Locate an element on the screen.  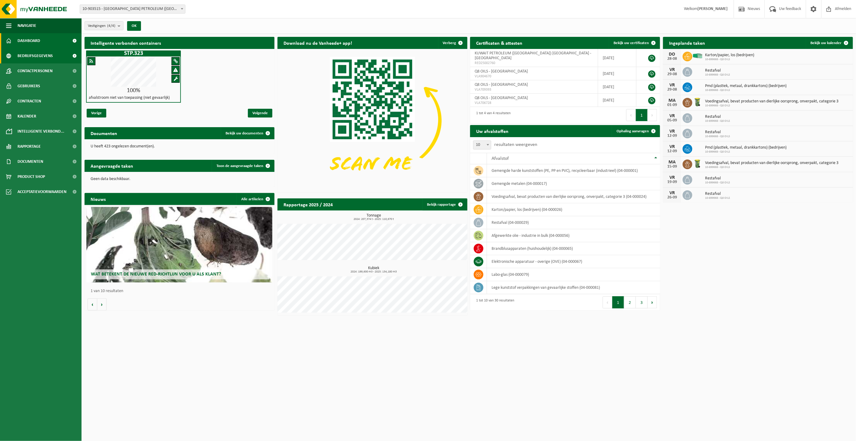
button: 2 is located at coordinates (630, 302).